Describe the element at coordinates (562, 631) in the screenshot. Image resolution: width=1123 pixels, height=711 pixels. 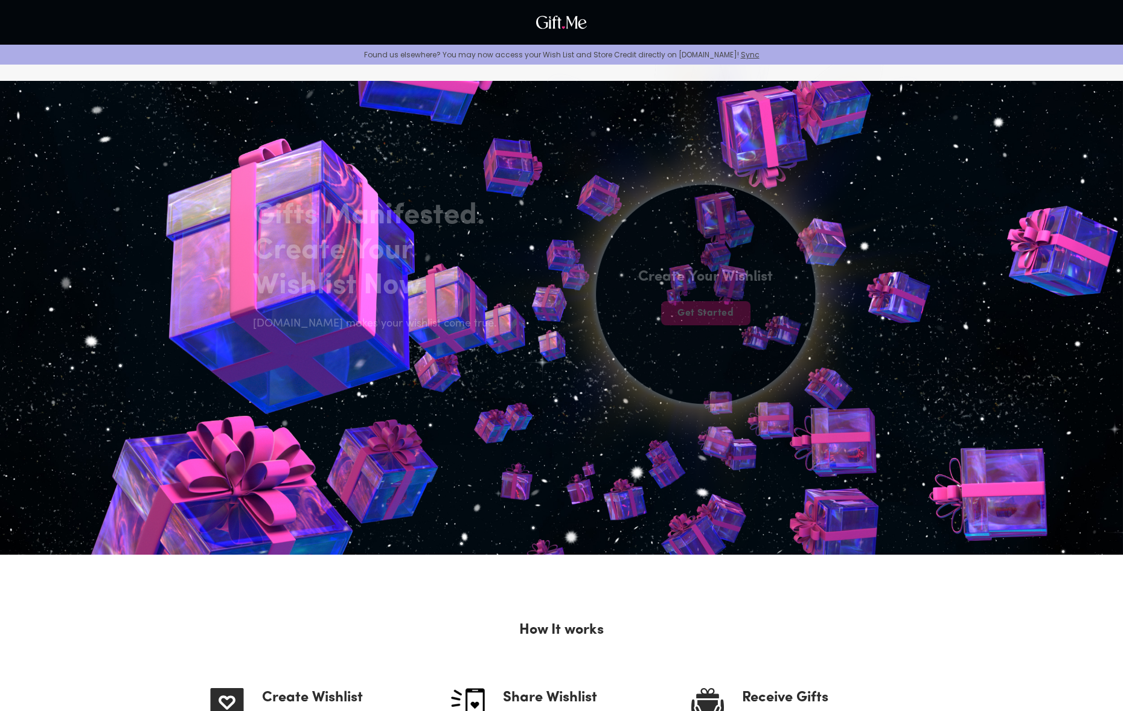
I see `h2: How It works` at that location.